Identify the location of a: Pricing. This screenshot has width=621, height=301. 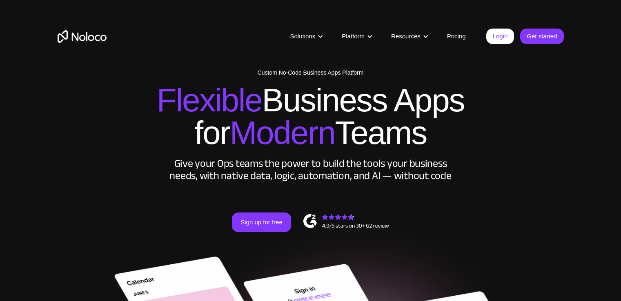
(456, 36).